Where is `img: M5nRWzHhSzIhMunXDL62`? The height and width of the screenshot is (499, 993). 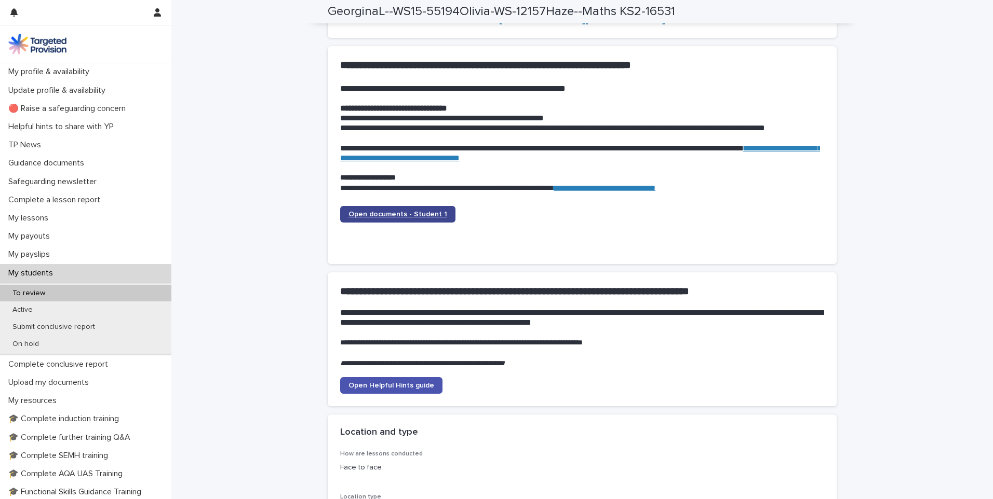
img: M5nRWzHhSzIhMunXDL62 is located at coordinates (37, 44).